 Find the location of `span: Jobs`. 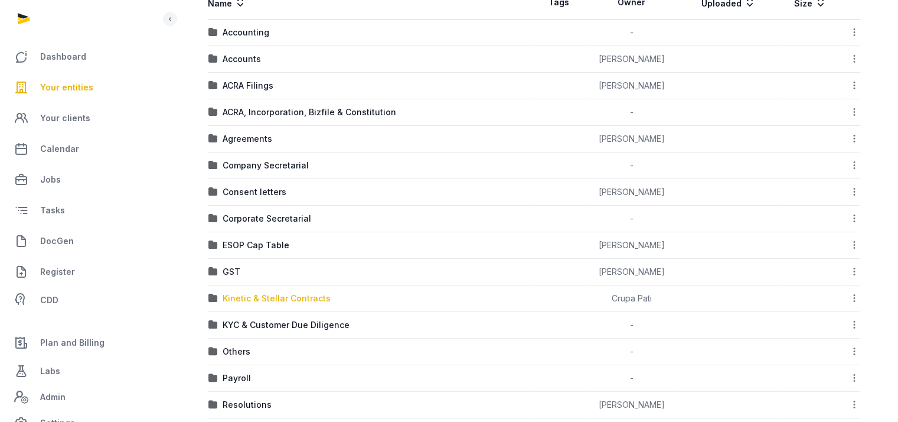

span: Jobs is located at coordinates (50, 180).